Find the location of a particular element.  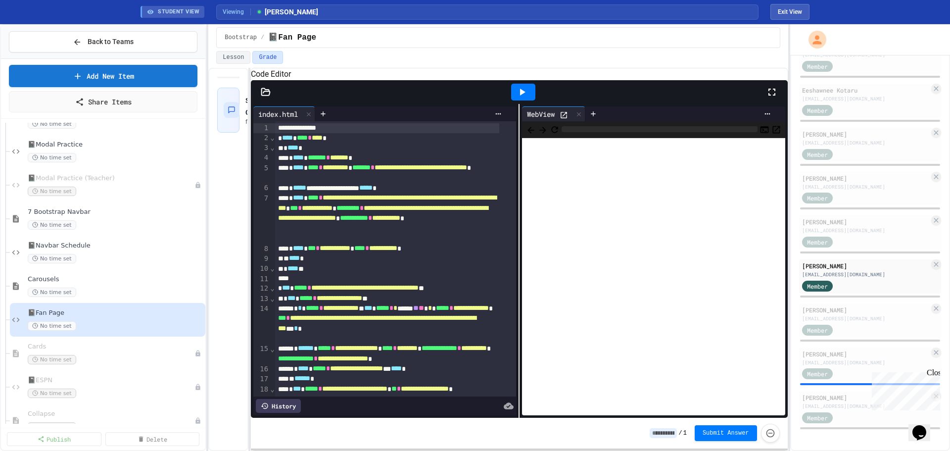

span: Carousels is located at coordinates (115, 279).